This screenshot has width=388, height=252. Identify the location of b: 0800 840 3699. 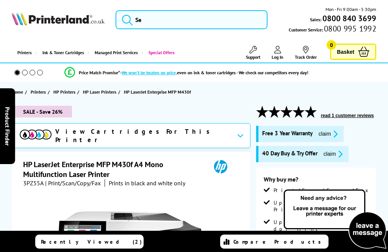
(349, 18).